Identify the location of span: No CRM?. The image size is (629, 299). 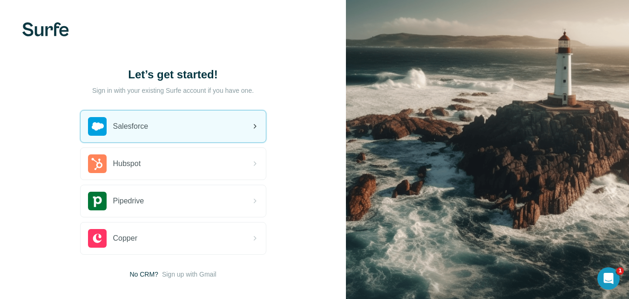
(144, 274).